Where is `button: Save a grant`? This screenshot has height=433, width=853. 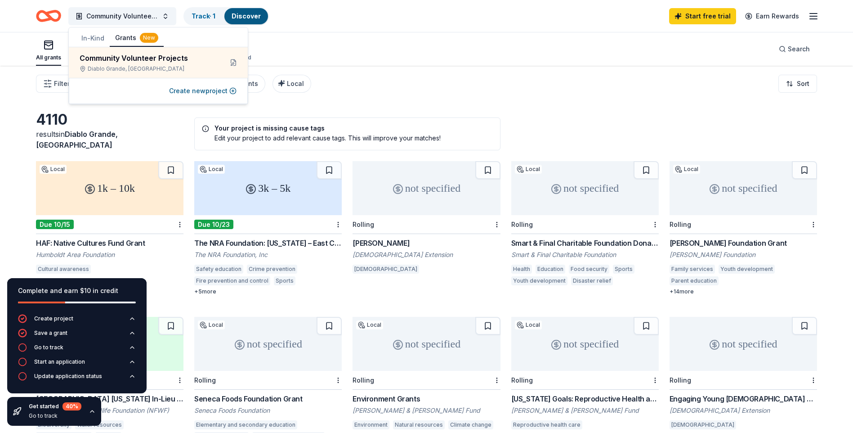
button: Save a grant is located at coordinates (77, 335).